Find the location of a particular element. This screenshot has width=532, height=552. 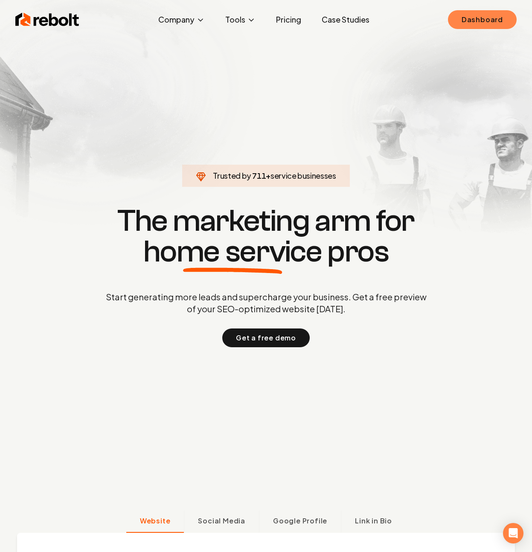

span: home service is located at coordinates (233, 252).